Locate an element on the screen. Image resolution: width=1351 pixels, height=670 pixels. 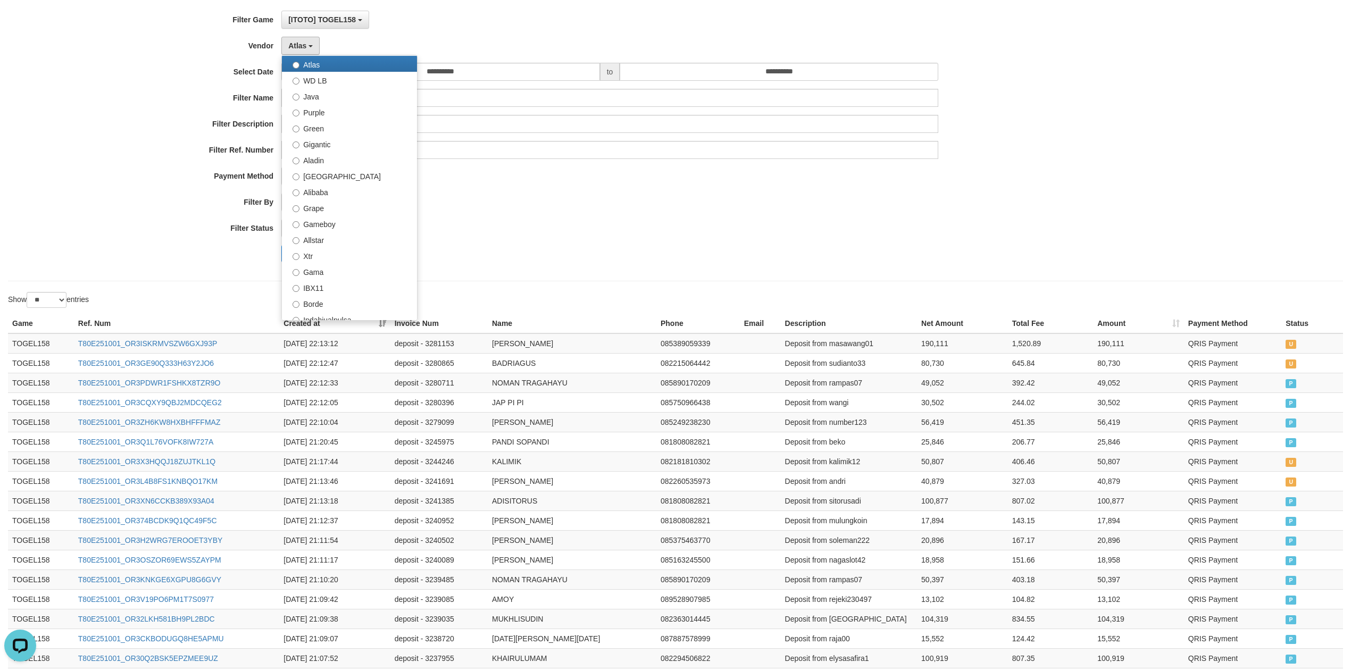
td: 082294506822 is located at coordinates (698, 658).